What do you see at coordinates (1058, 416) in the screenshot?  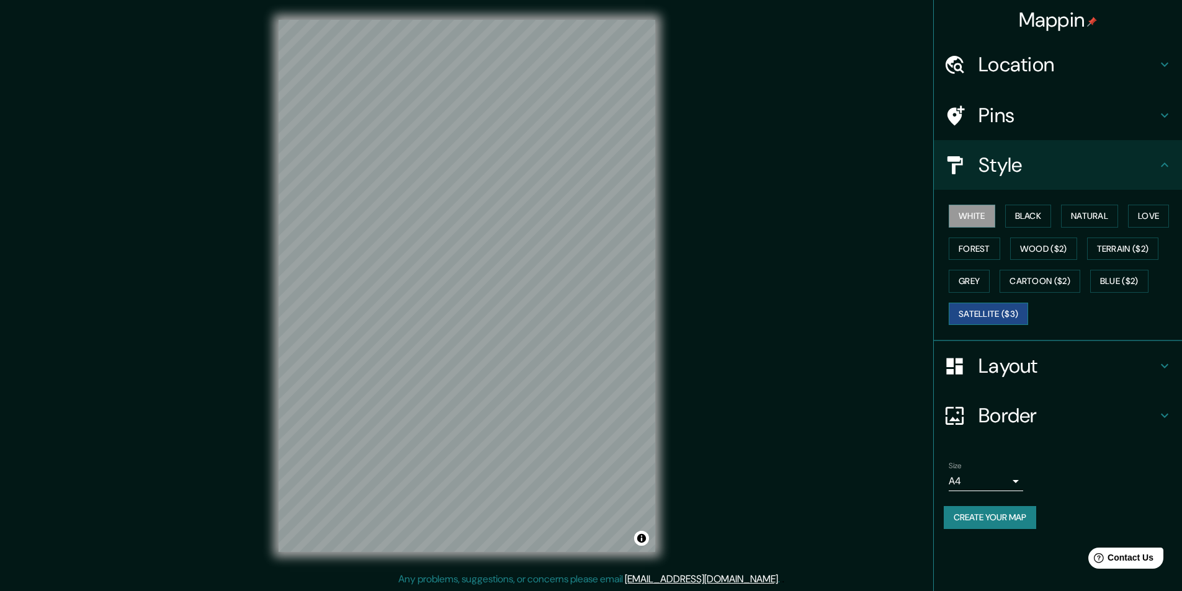 I see `div: Border` at bounding box center [1058, 416].